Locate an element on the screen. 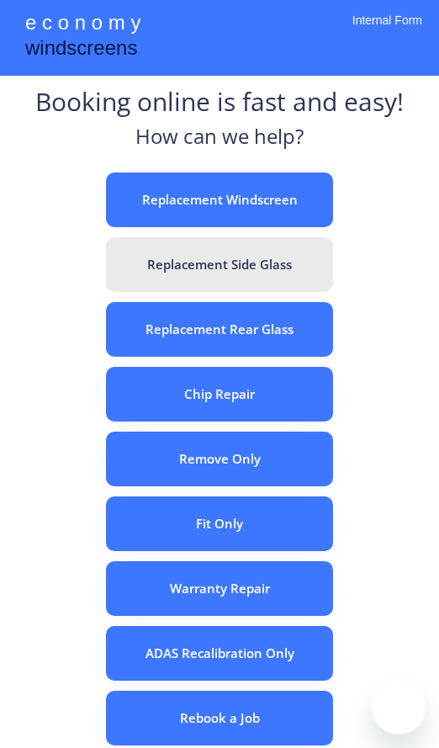 This screenshot has width=439, height=748. button: Rebook a Job is located at coordinates (220, 718).